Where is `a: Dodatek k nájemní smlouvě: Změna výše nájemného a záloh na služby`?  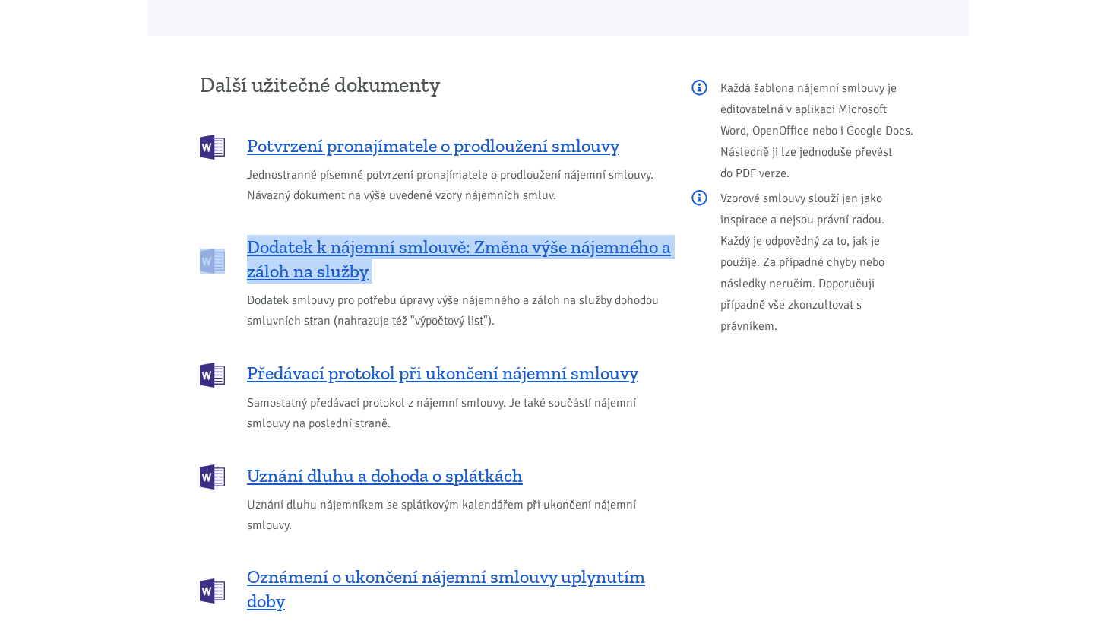 a: Dodatek k nájemní smlouvě: Změna výše nájemného a záloh na služby is located at coordinates (435, 259).